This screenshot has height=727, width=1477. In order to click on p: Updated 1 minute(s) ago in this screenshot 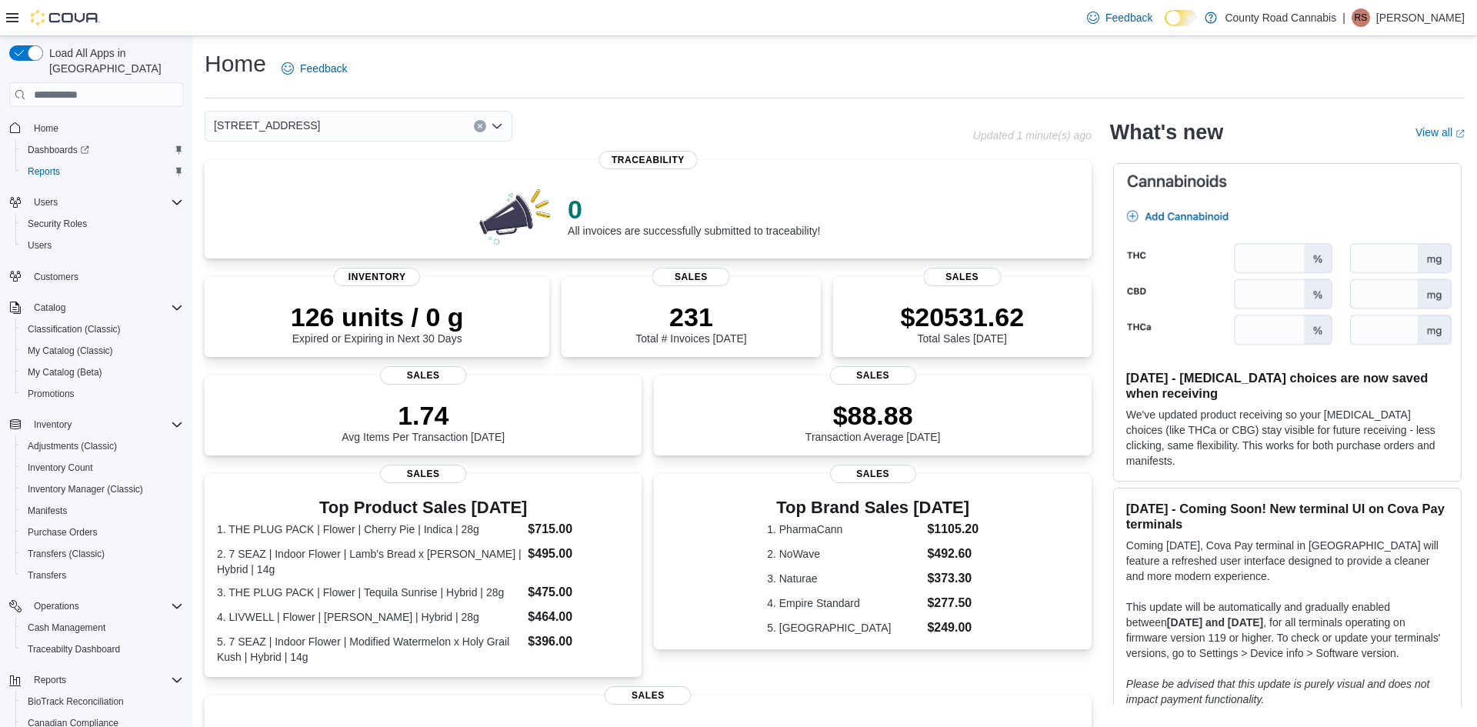, I will do `click(1033, 135)`.